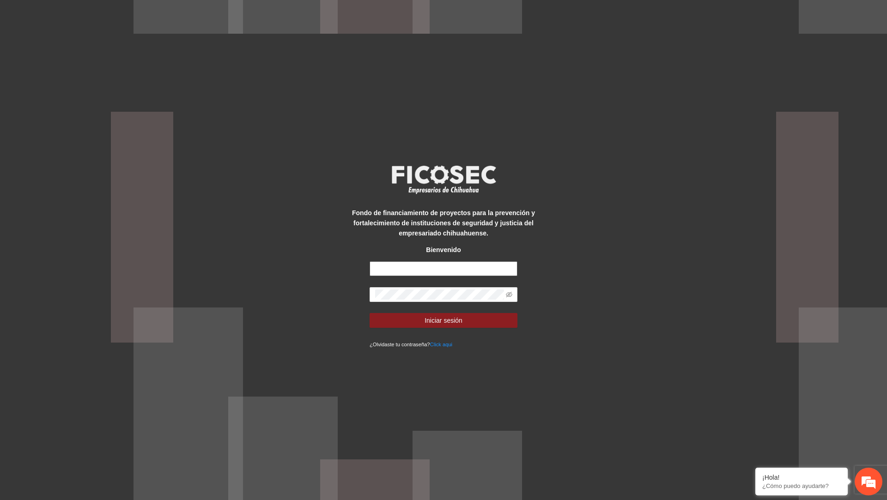  Describe the element at coordinates (443, 223) in the screenshot. I see `strong: Fondo de financiamiento de proyectos para la prevención y fortalecimiento de instituciones de seg...` at that location.